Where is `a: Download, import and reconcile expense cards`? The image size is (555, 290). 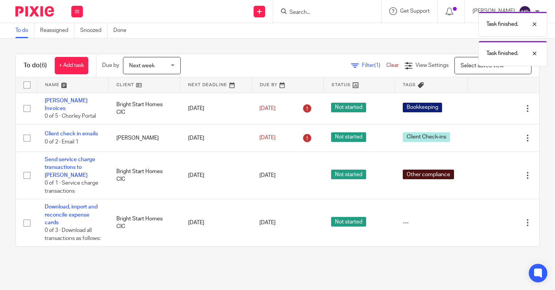 a: Download, import and reconcile expense cards is located at coordinates (71, 215).